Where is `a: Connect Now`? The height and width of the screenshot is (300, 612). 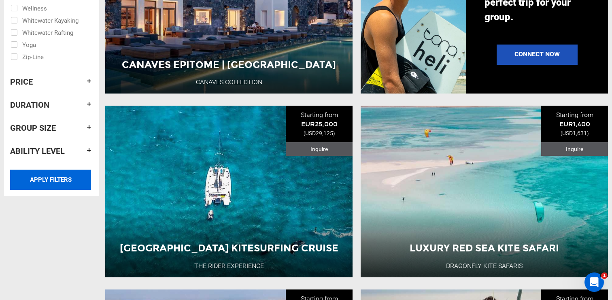
a: Connect Now is located at coordinates (537, 55).